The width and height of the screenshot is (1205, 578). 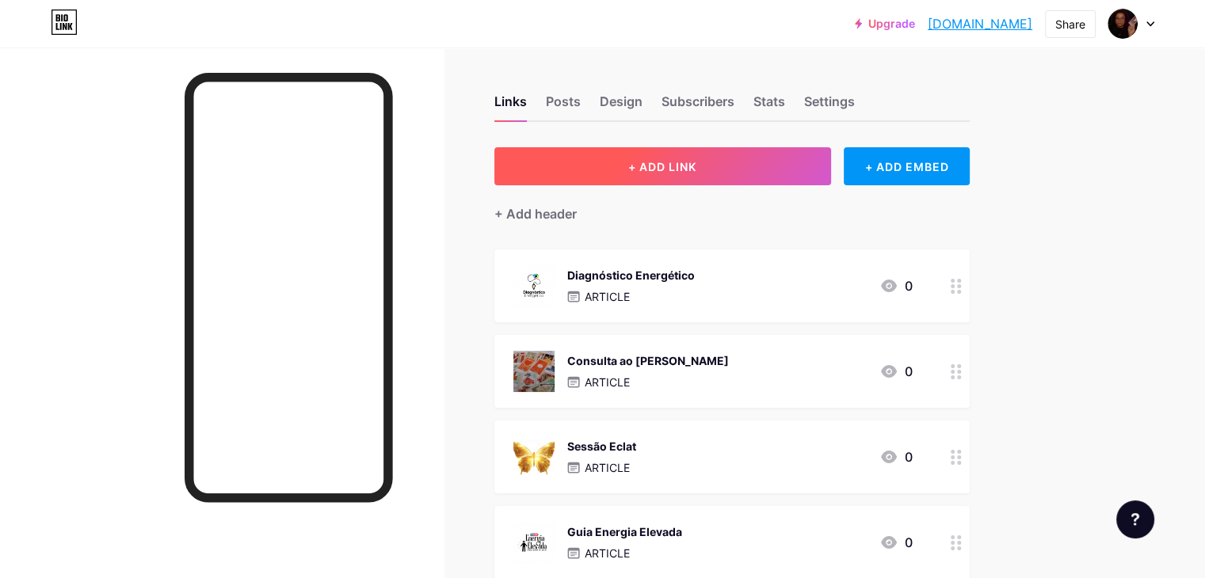 I want to click on div: Links, so click(x=510, y=106).